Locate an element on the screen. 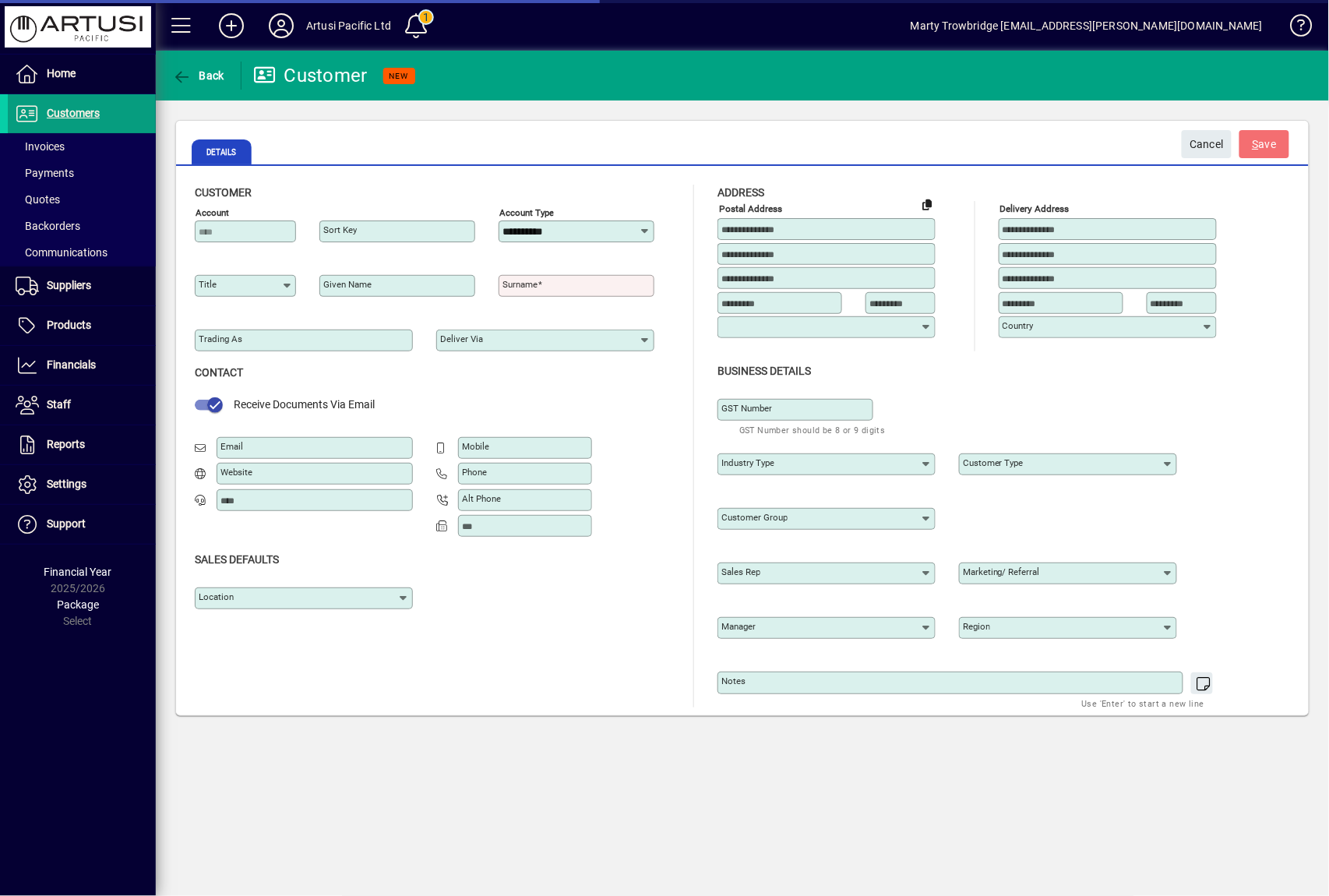 The width and height of the screenshot is (1329, 896). span: Back is located at coordinates (198, 76).